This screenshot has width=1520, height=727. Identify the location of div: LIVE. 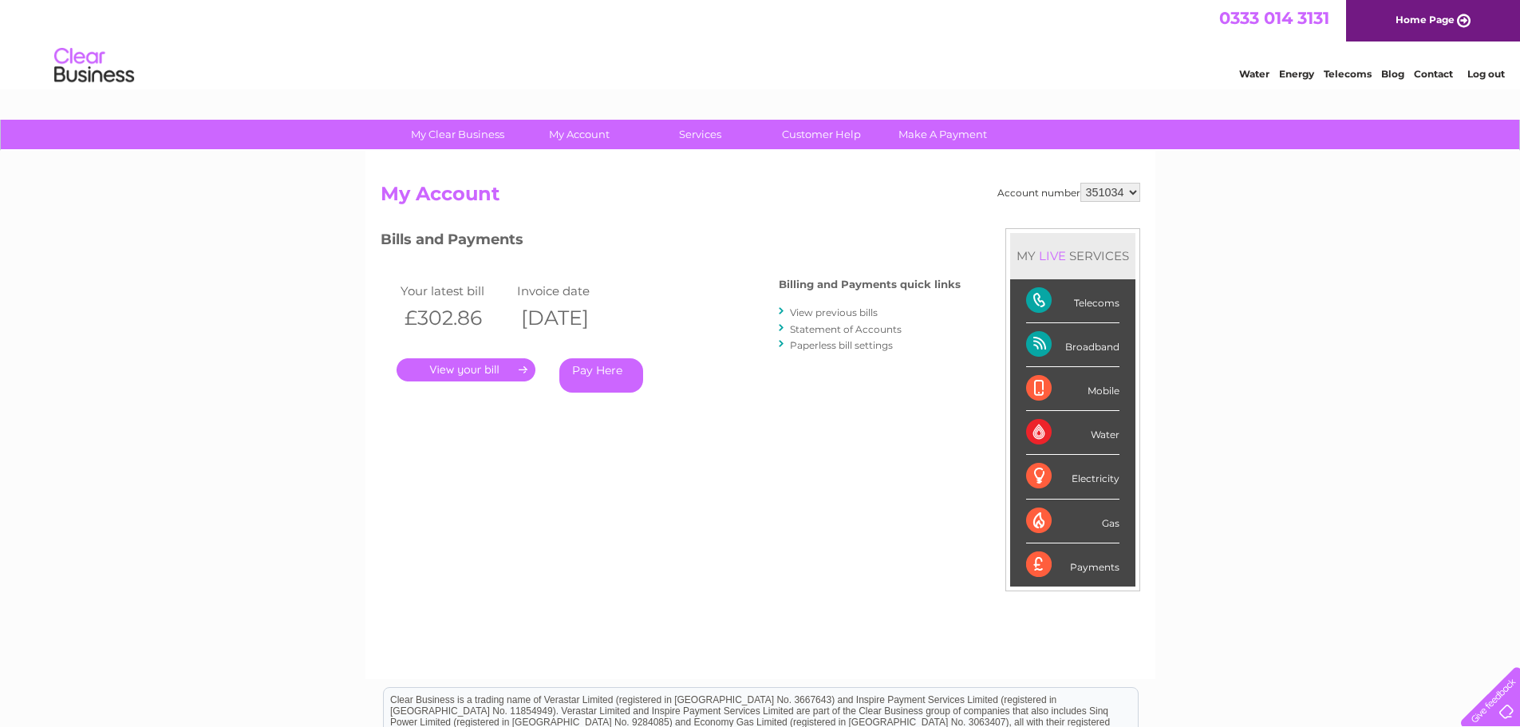
(1053, 255).